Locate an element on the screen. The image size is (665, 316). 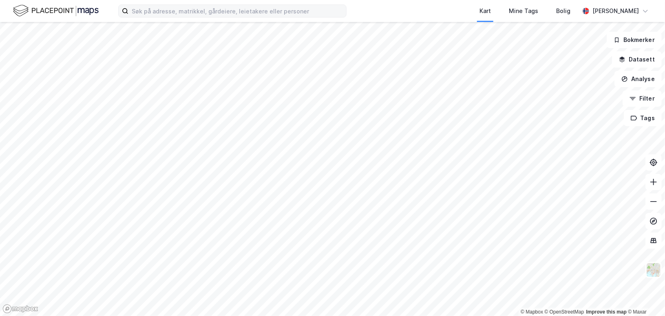
input: Søk på adresse, matrikkel, gårdeiere, leietakere eller personer is located at coordinates (237, 11).